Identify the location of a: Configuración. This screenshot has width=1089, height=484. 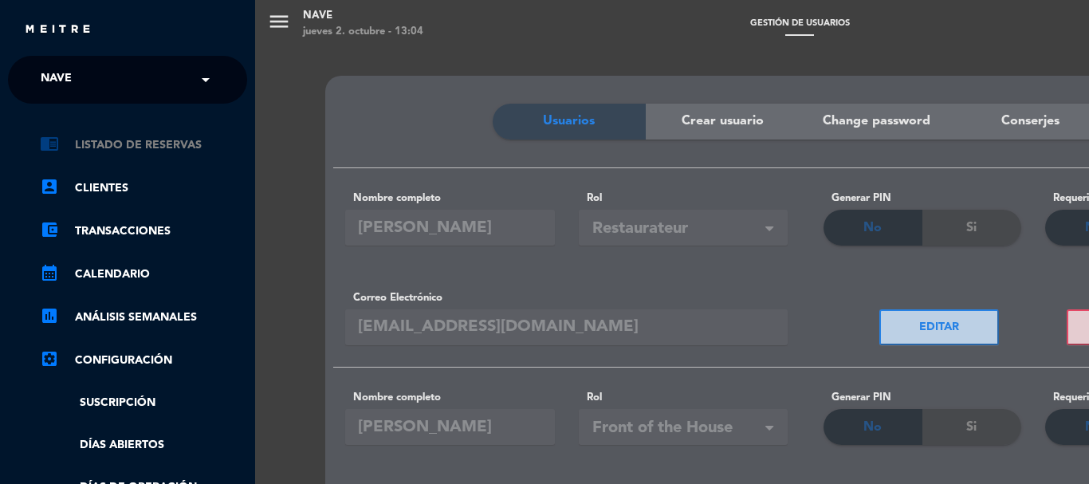
(143, 360).